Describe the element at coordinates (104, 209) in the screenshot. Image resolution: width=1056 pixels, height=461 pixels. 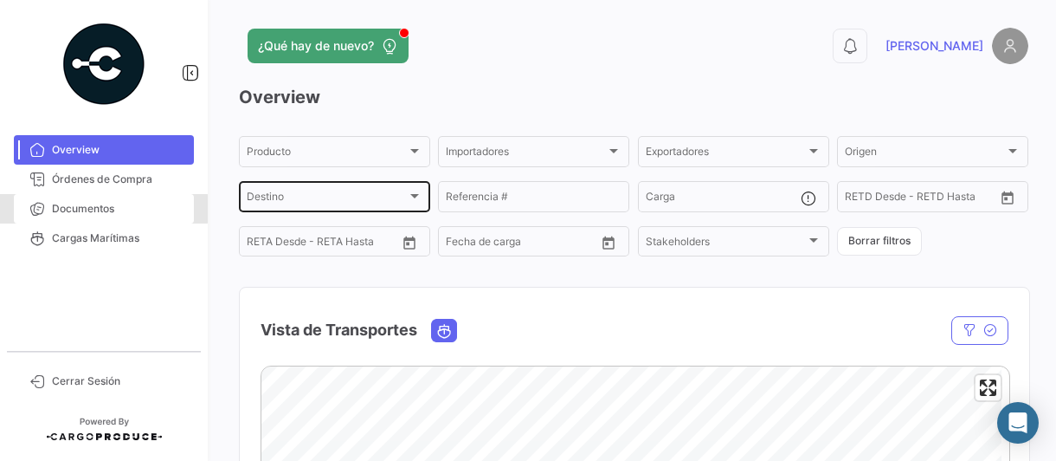
I see `a: Documentos` at that location.